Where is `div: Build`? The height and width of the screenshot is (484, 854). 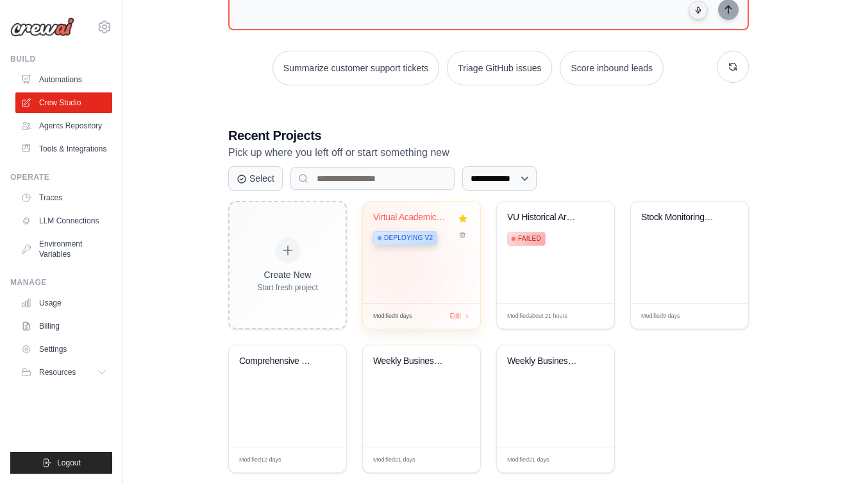
div: Build is located at coordinates (61, 59).